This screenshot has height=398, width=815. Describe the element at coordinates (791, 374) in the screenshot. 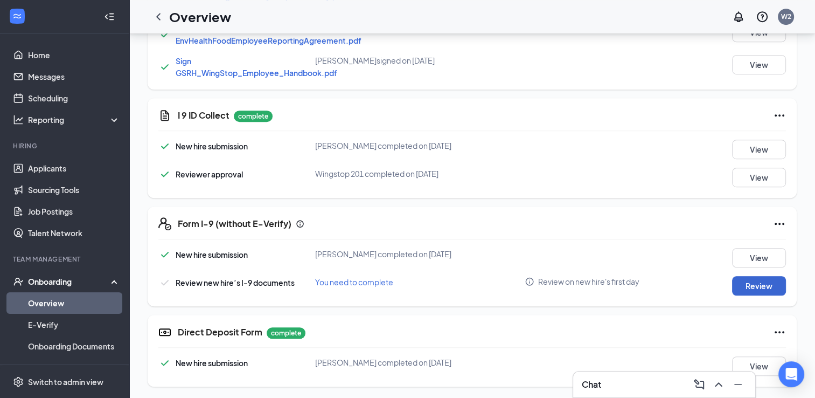

I see `div: Open Intercom Messenger` at that location.